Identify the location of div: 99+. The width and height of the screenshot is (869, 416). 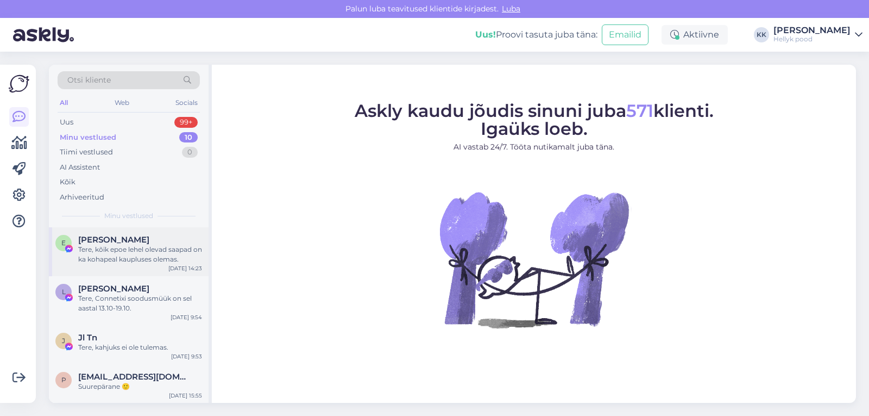
(186, 122).